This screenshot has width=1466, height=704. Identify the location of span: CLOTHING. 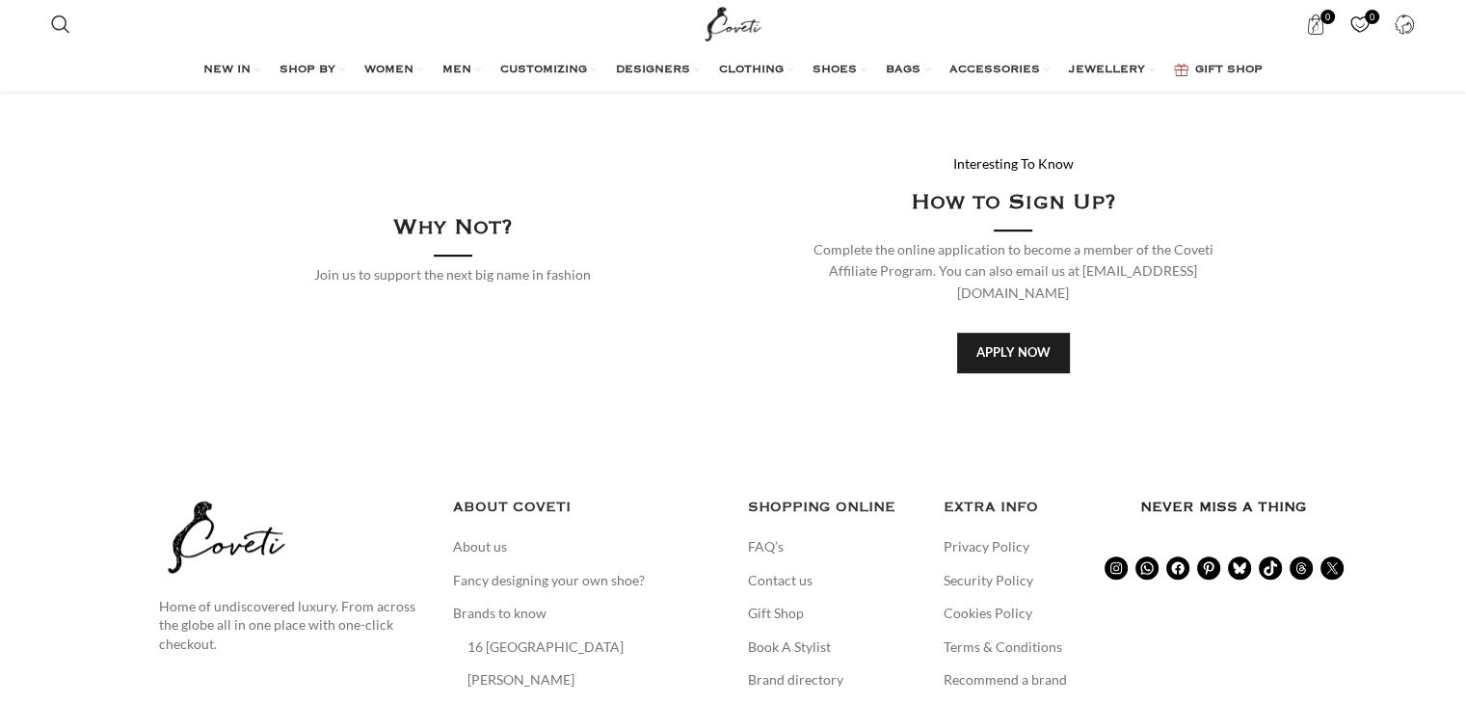
(751, 70).